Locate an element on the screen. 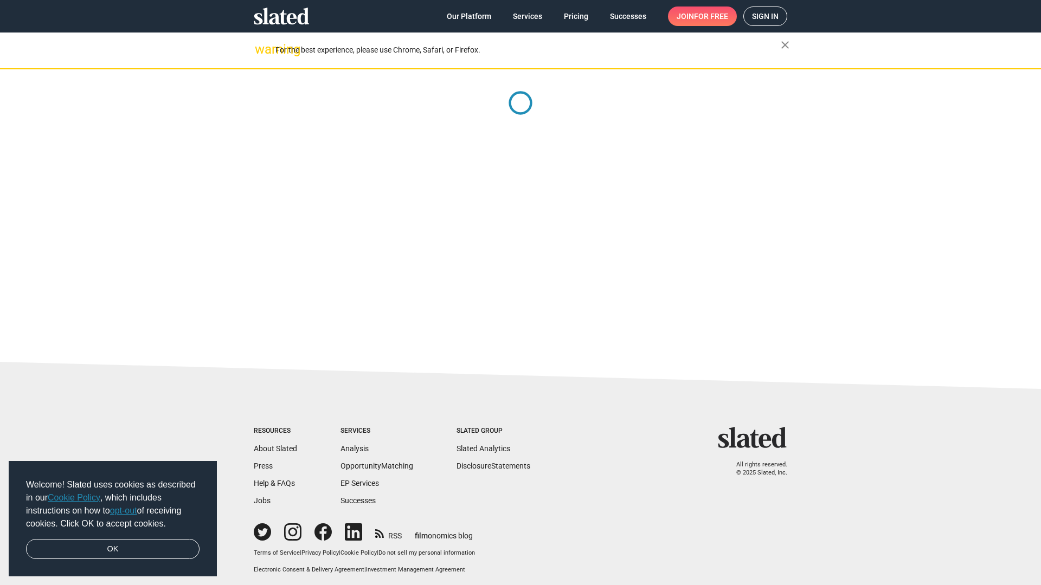  a: DisclosureStatements is located at coordinates (493, 466).